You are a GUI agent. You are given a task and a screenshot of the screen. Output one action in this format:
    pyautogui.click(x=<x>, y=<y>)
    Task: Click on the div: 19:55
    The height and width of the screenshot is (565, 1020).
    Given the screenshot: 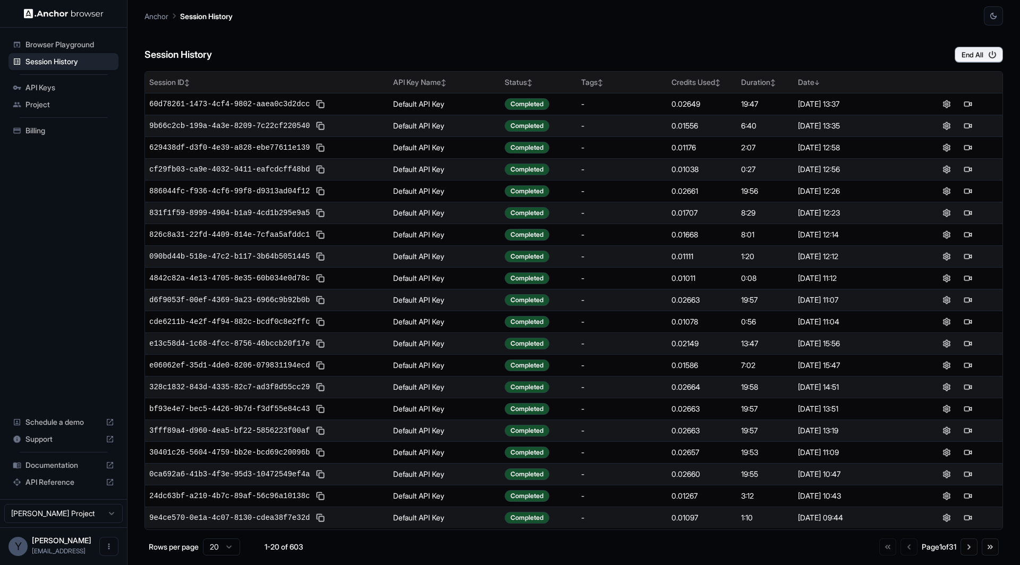 What is the action you would take?
    pyautogui.click(x=765, y=474)
    